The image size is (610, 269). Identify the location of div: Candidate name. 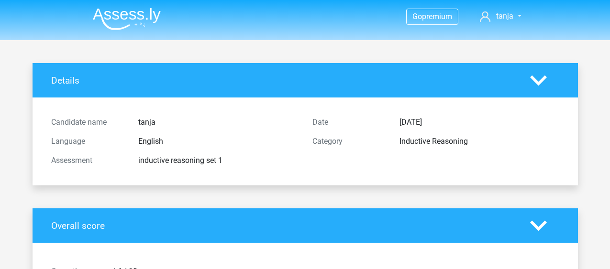
(88, 123).